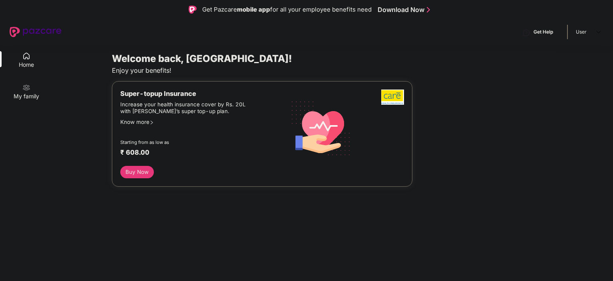 This screenshot has height=281, width=613. I want to click on img: Stroke, so click(428, 10).